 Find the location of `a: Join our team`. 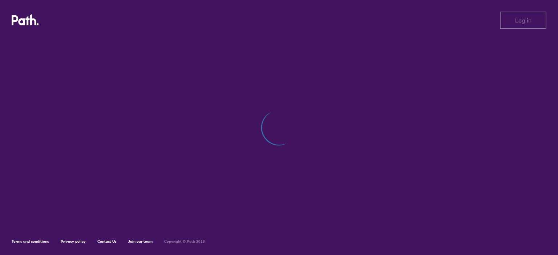

a: Join our team is located at coordinates (140, 242).